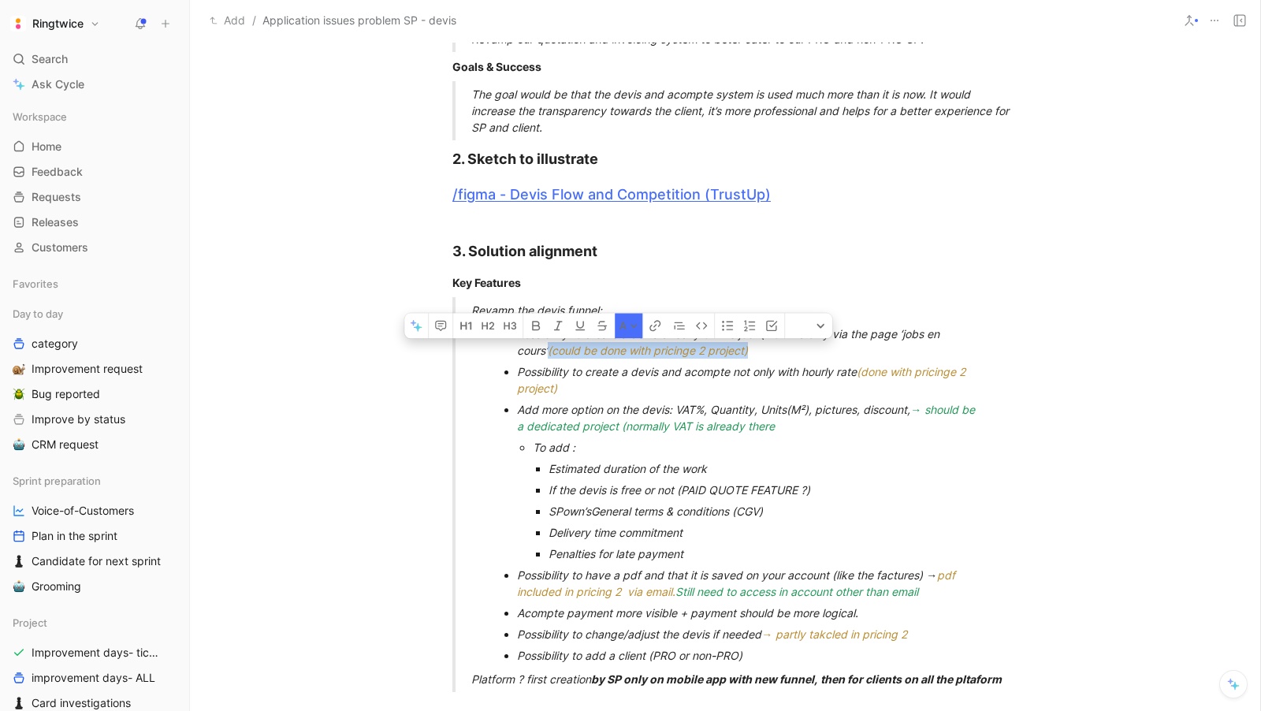 Image resolution: width=1261 pixels, height=711 pixels. I want to click on a: Home, so click(95, 147).